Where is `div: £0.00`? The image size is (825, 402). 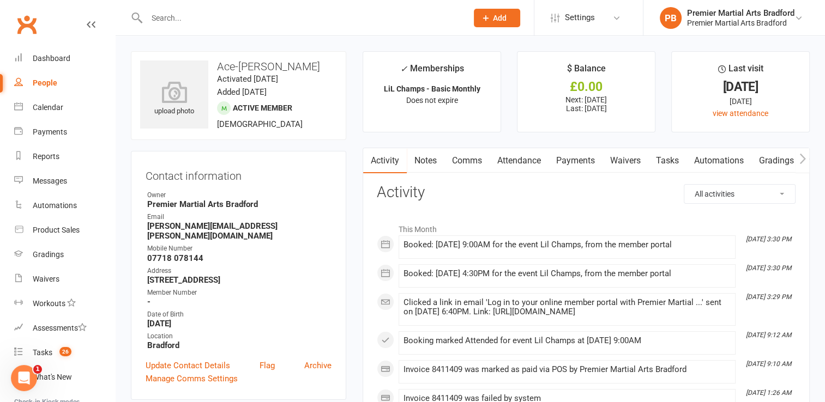 div: £0.00 is located at coordinates (586, 87).